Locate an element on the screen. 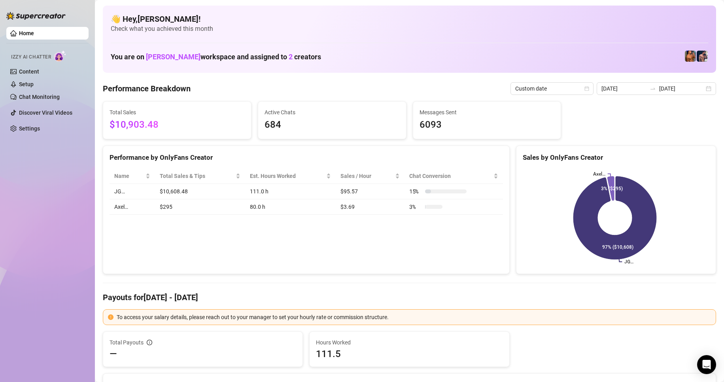  span: 15 % is located at coordinates (416, 192).